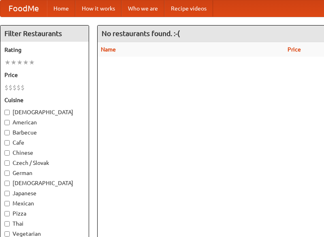  I want to click on input: Chinese, so click(7, 153).